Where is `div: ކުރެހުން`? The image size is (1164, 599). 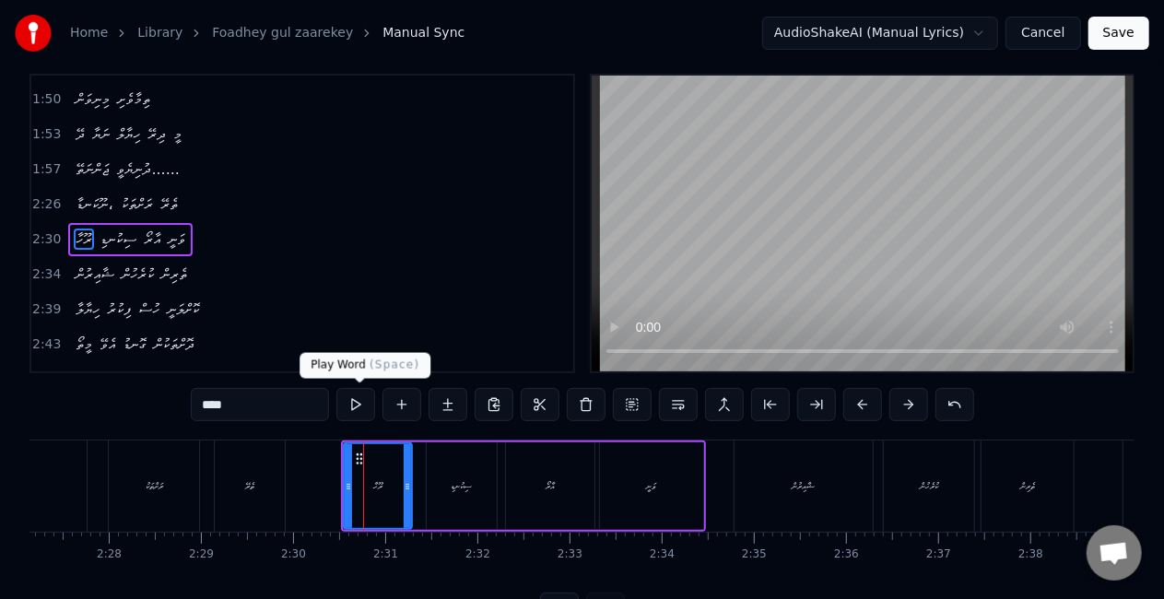
div: ކުރެހުން is located at coordinates (929, 486).